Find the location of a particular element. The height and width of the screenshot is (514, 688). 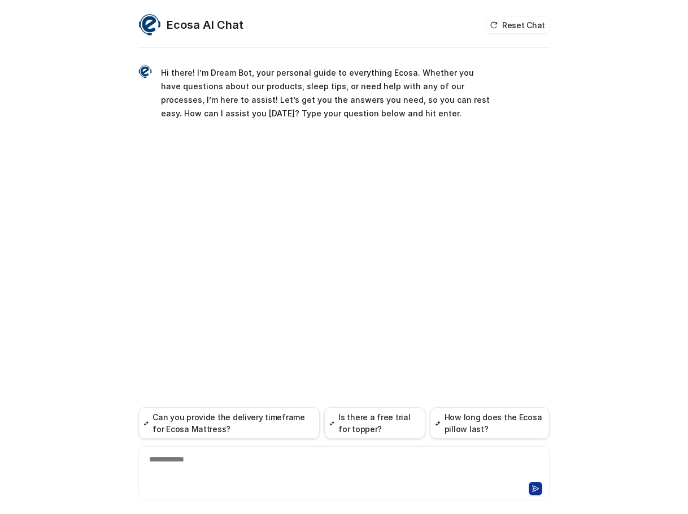

button: Can you provide the delivery timeframe for Ecosa Mattress? is located at coordinates (229, 423).